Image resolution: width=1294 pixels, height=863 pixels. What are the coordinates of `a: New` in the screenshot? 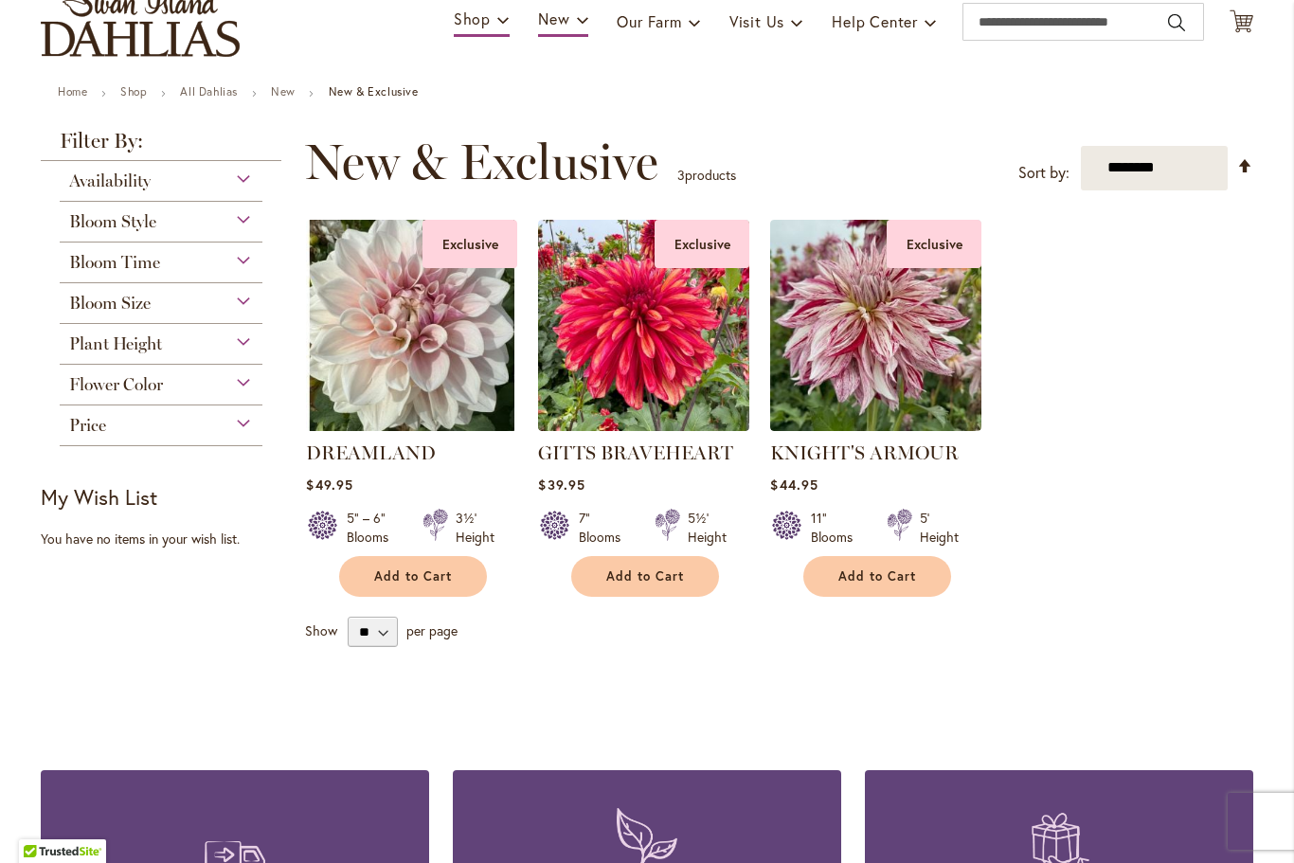 It's located at (283, 91).